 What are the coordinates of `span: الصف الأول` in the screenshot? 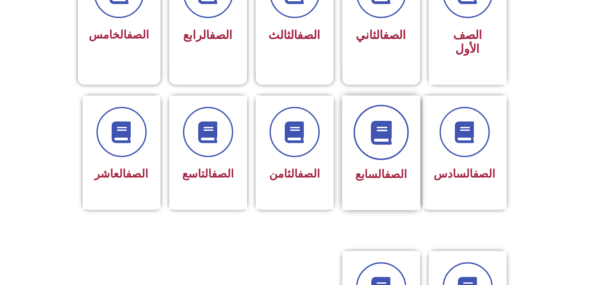 It's located at (468, 42).